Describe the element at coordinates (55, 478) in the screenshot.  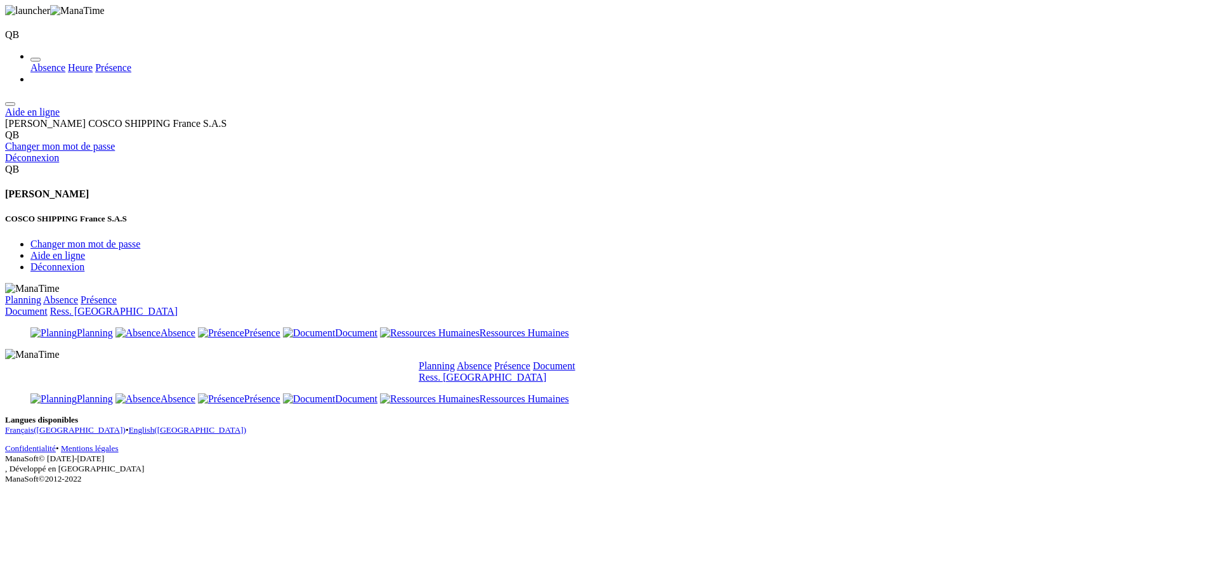
I see `span: 2012-` at that location.